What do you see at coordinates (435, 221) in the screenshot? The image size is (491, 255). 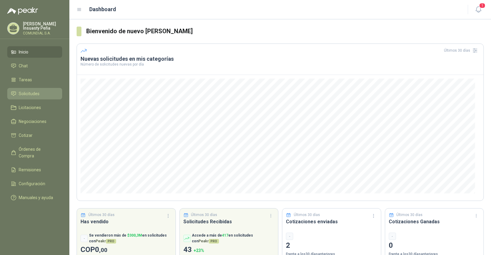 I see `h3: Cotizaciones Ganadas` at bounding box center [435, 221].